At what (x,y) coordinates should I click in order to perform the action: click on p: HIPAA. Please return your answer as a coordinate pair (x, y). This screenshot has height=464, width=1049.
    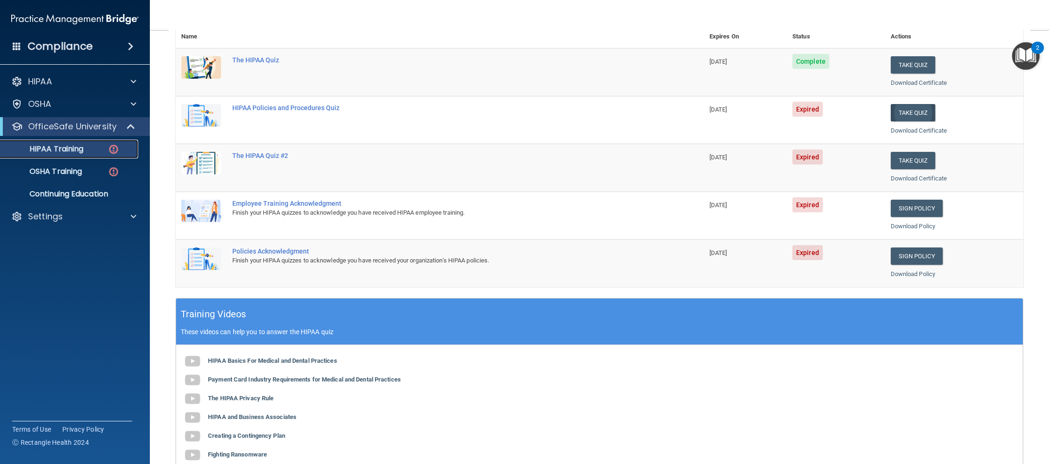
    Looking at the image, I should click on (40, 82).